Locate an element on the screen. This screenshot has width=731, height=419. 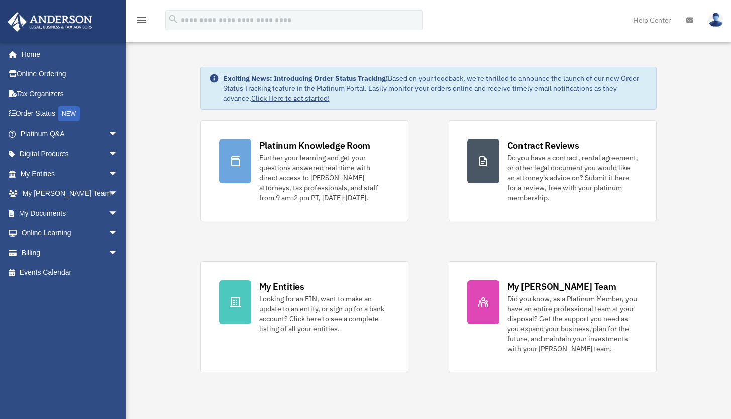
a: Events Calendar is located at coordinates (70, 273).